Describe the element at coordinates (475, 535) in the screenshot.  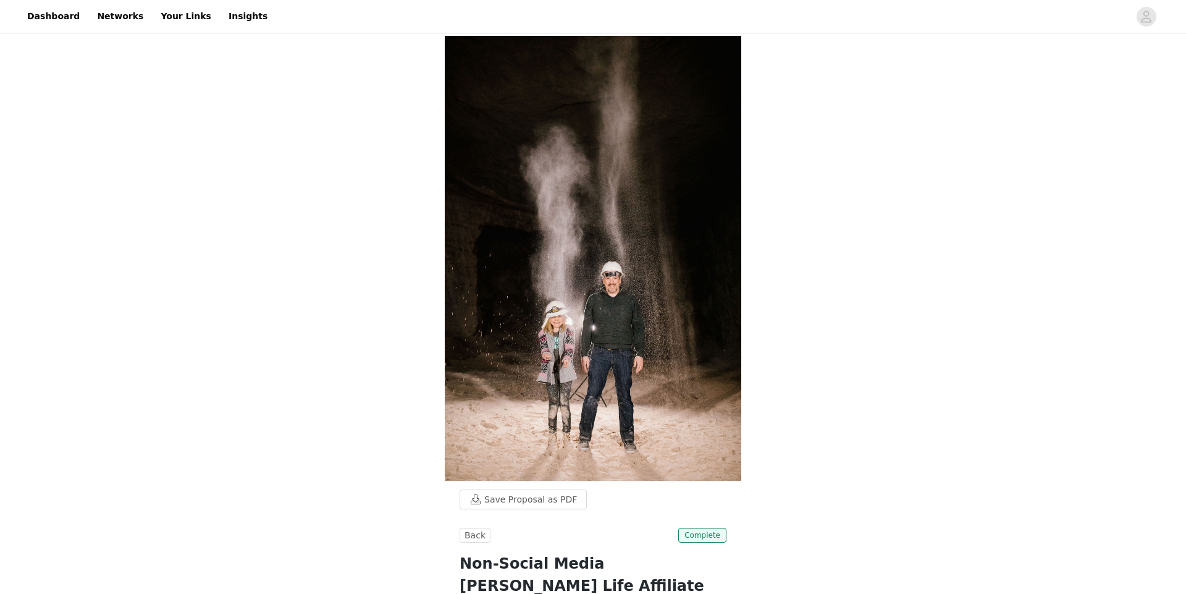
I see `button: Back` at that location.